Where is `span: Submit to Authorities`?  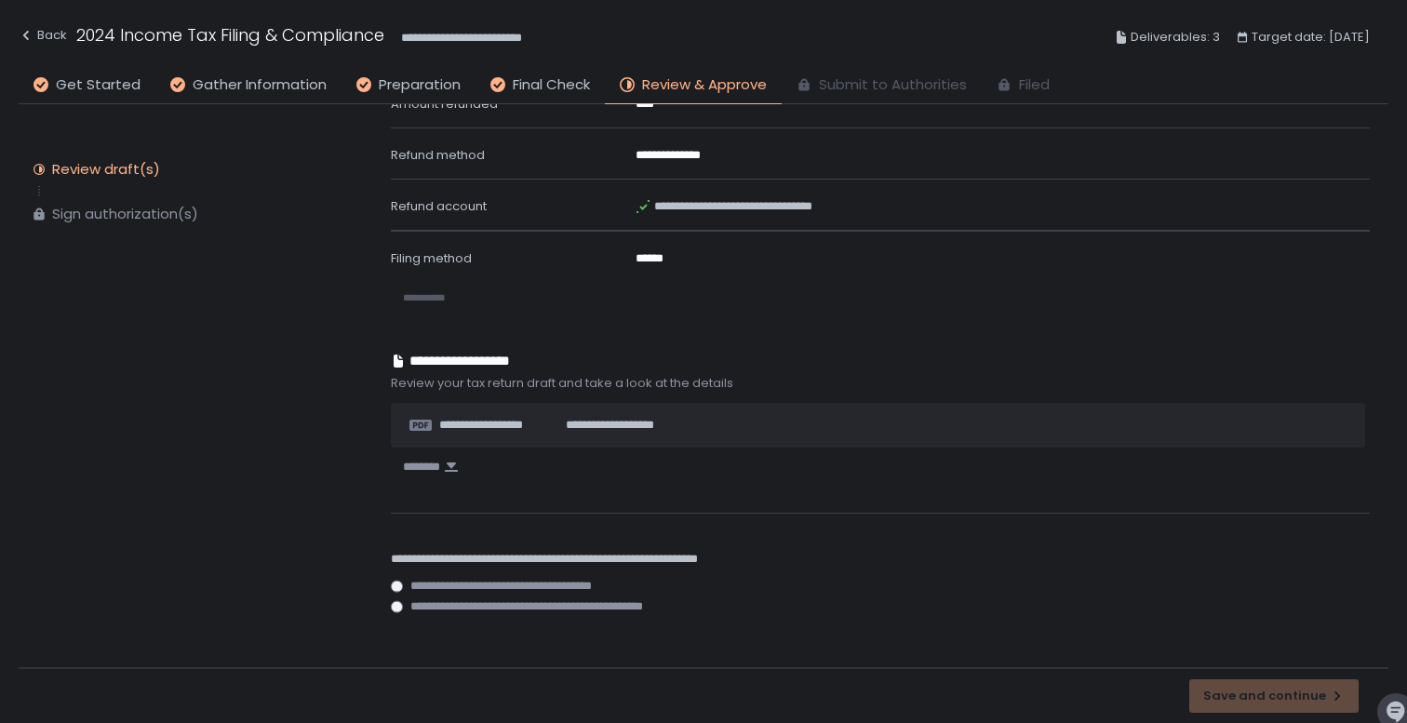
span: Submit to Authorities is located at coordinates (892, 85).